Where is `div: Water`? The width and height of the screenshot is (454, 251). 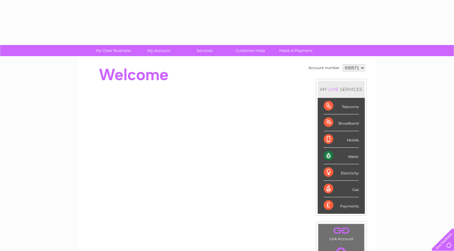 div: Water is located at coordinates (341, 156).